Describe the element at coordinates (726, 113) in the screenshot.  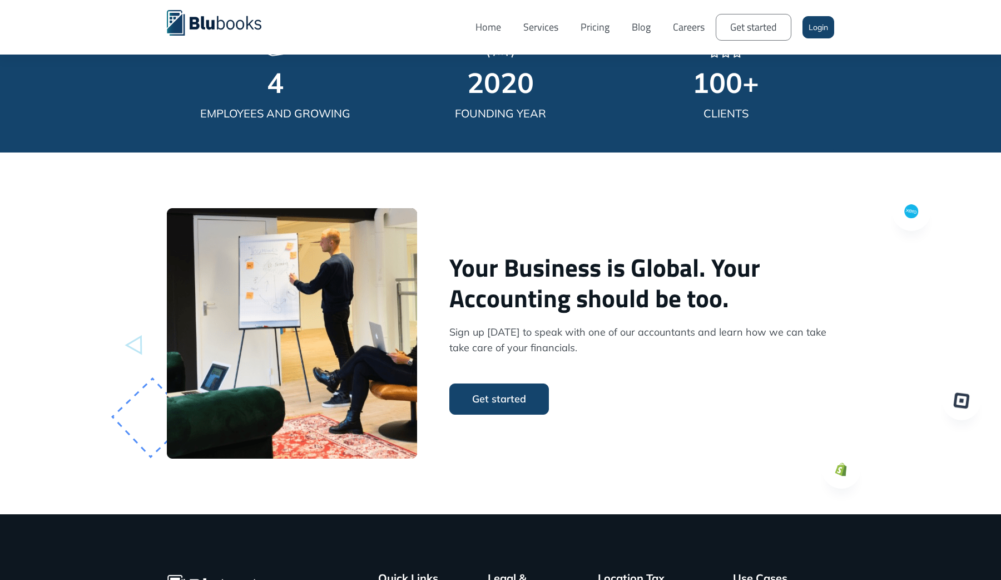
I see `p: Clients` at that location.